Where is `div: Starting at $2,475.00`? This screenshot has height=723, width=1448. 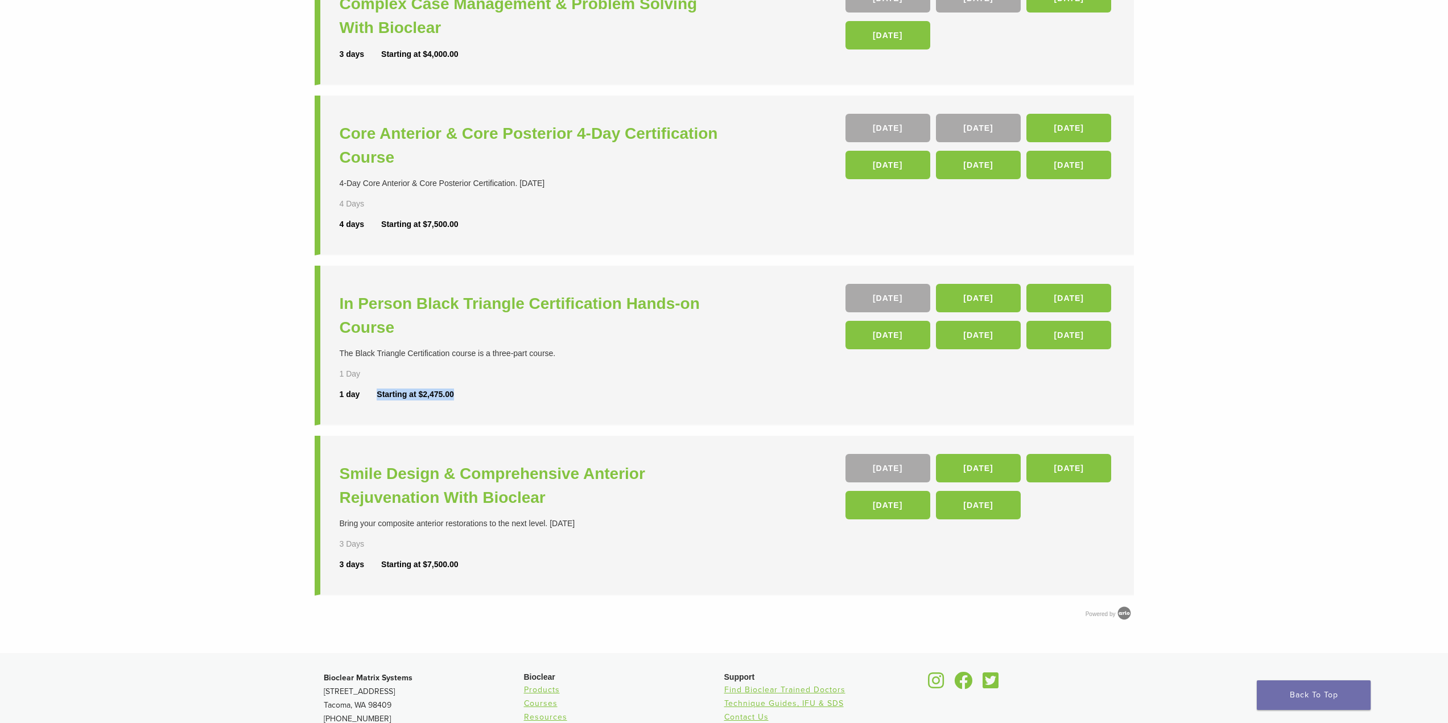 div: Starting at $2,475.00 is located at coordinates (415, 394).